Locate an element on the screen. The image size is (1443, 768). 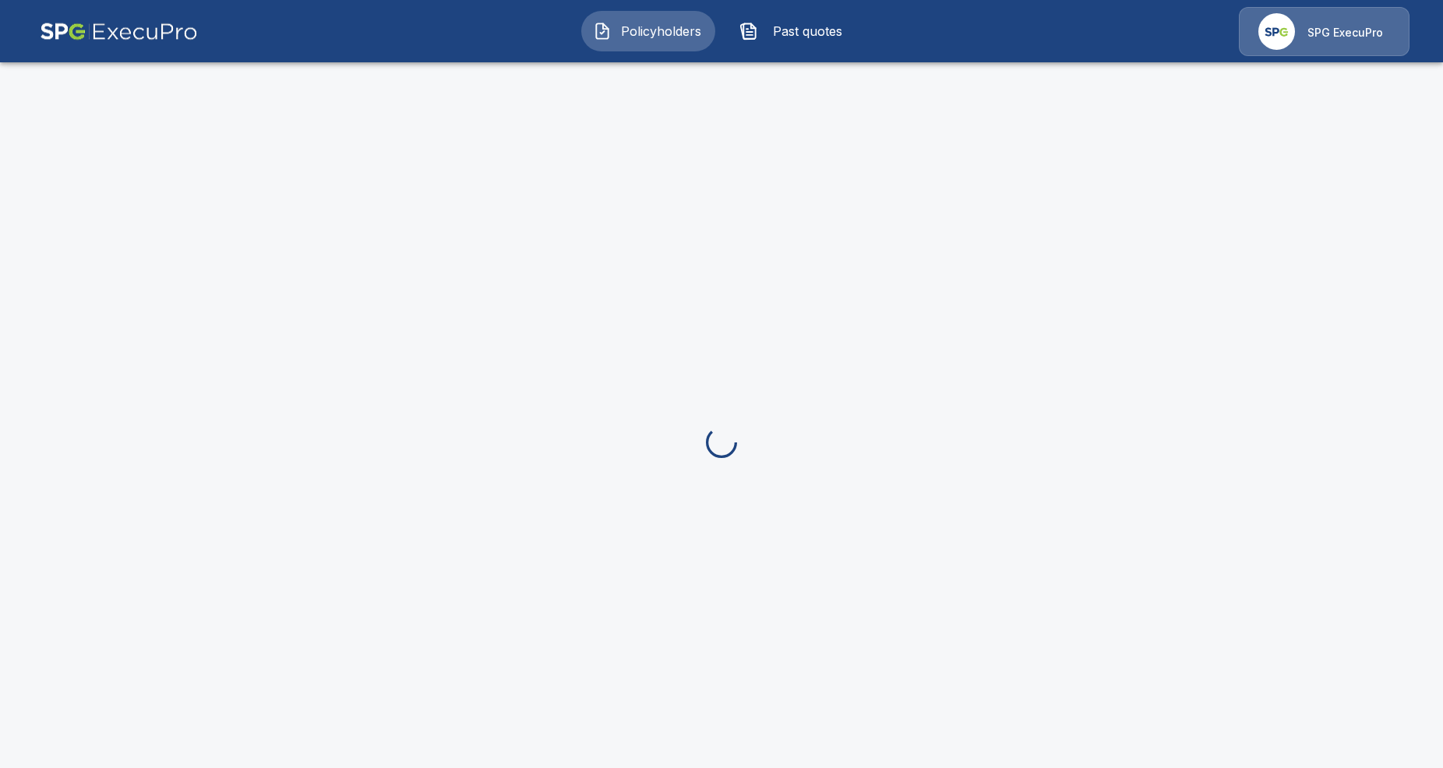
a: Policyholders IconPolicyholders is located at coordinates (648, 31).